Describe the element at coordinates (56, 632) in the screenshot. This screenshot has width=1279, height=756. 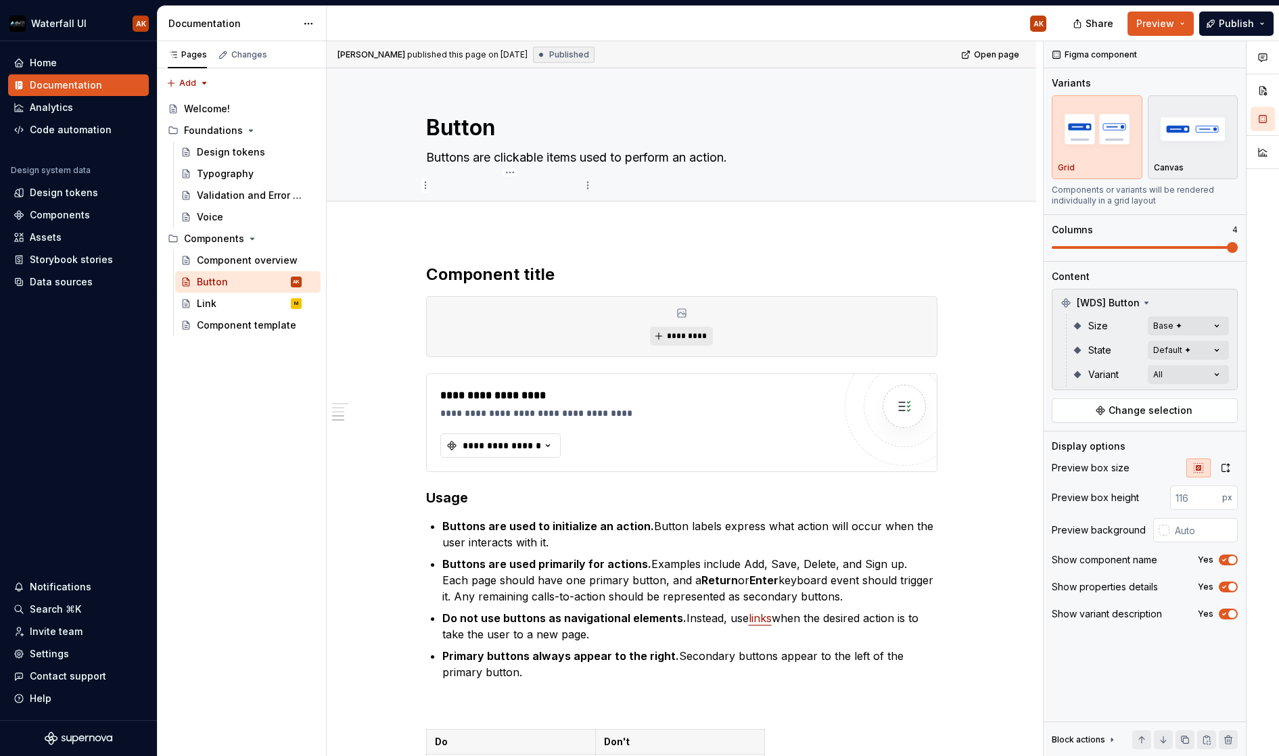
I see `div: Invite team` at that location.